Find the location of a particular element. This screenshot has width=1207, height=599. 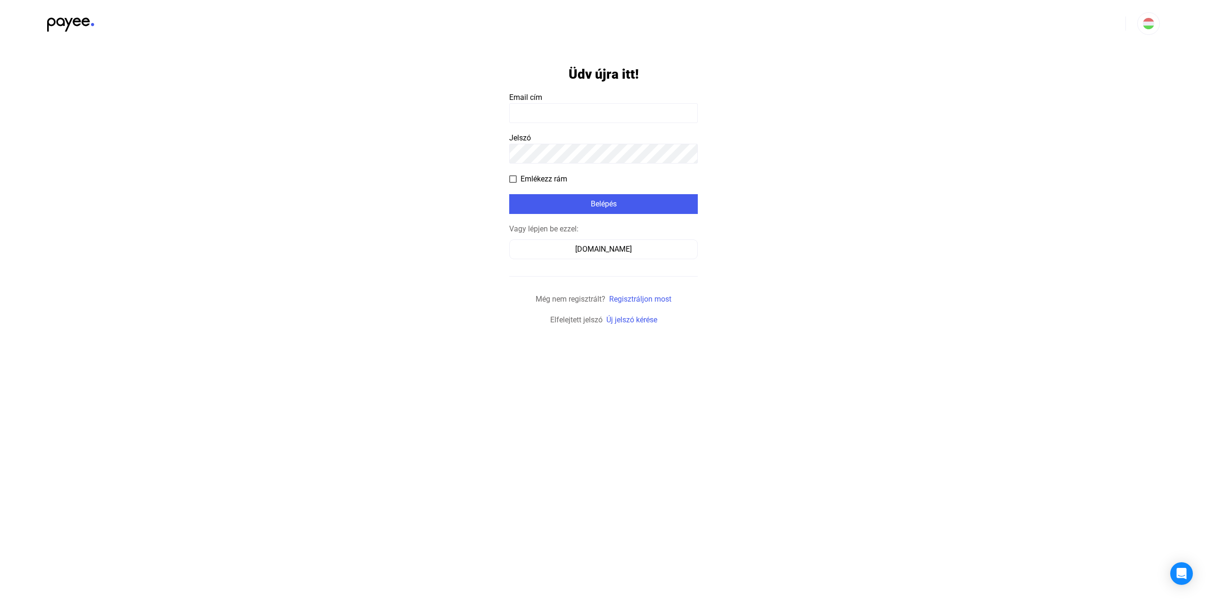

div: Belépés is located at coordinates (603, 204).